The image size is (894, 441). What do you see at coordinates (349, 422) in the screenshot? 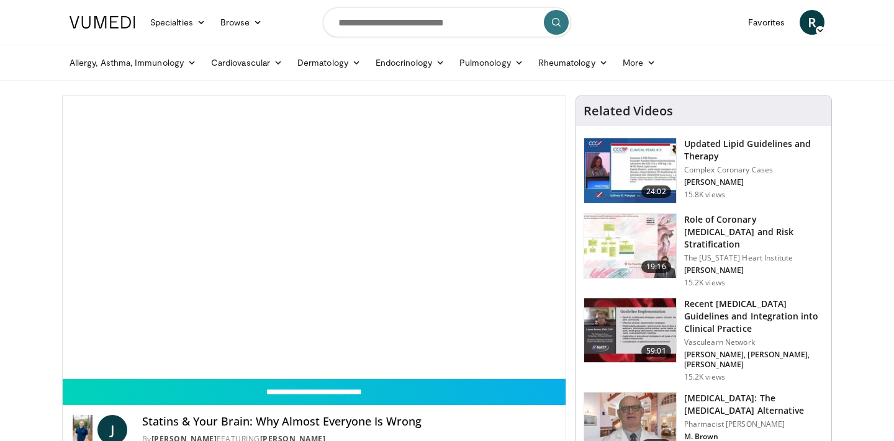
I see `h4: Statins & Your Brain: Why Almost Everyone Is Wrong` at bounding box center [349, 422].